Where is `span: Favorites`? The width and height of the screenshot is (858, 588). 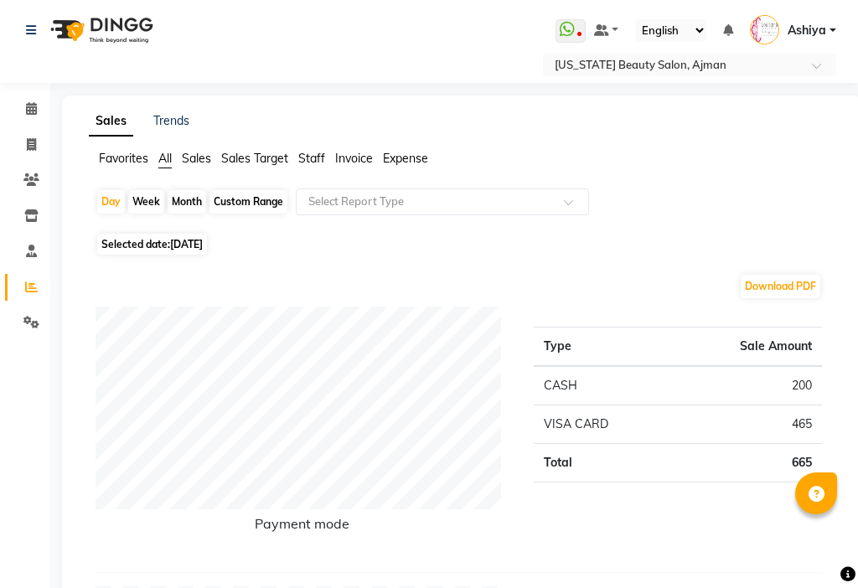
span: Favorites is located at coordinates (123, 158).